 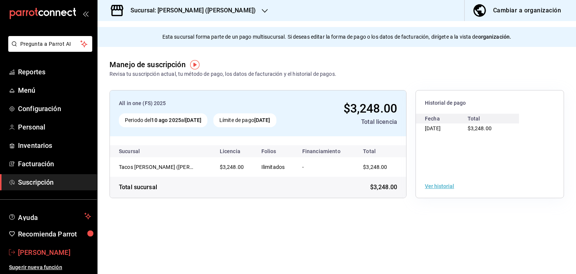 What do you see at coordinates (163, 120) in the screenshot?
I see `div: Periodo del al` at bounding box center [163, 120].